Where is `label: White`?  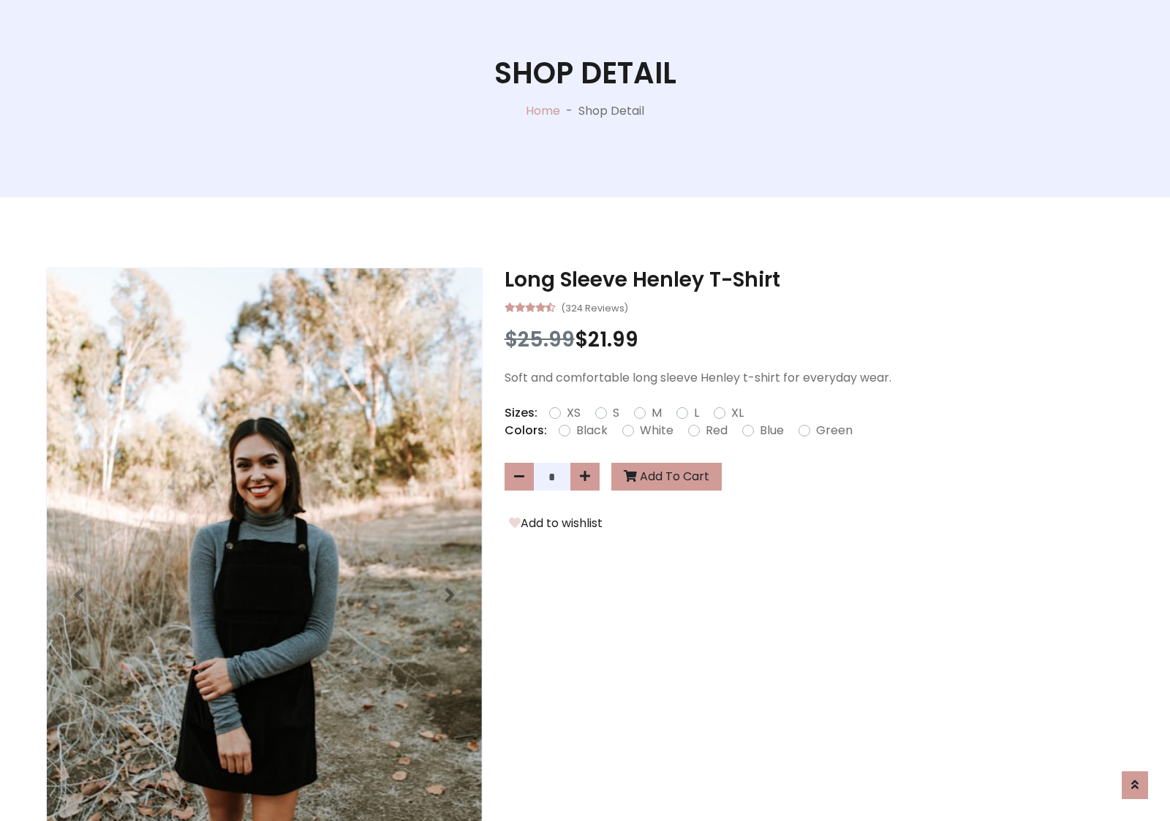 label: White is located at coordinates (657, 431).